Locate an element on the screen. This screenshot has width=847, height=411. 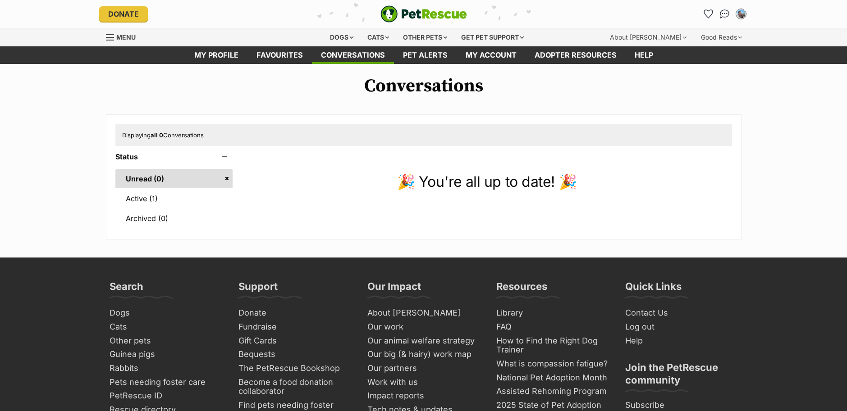
a: Our partners is located at coordinates (424, 369).